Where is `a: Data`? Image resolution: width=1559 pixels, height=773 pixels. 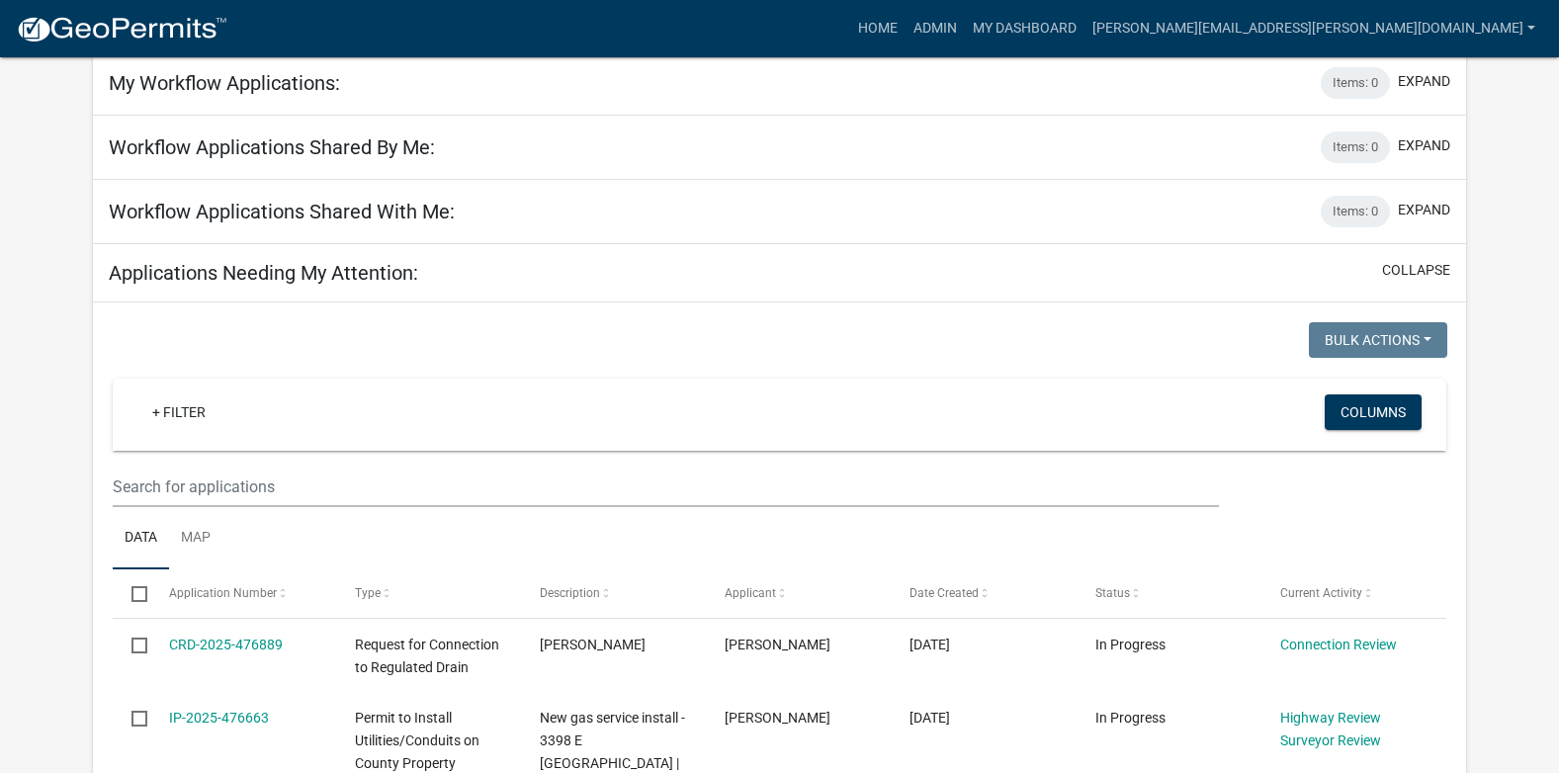 a: Data is located at coordinates (140, 539).